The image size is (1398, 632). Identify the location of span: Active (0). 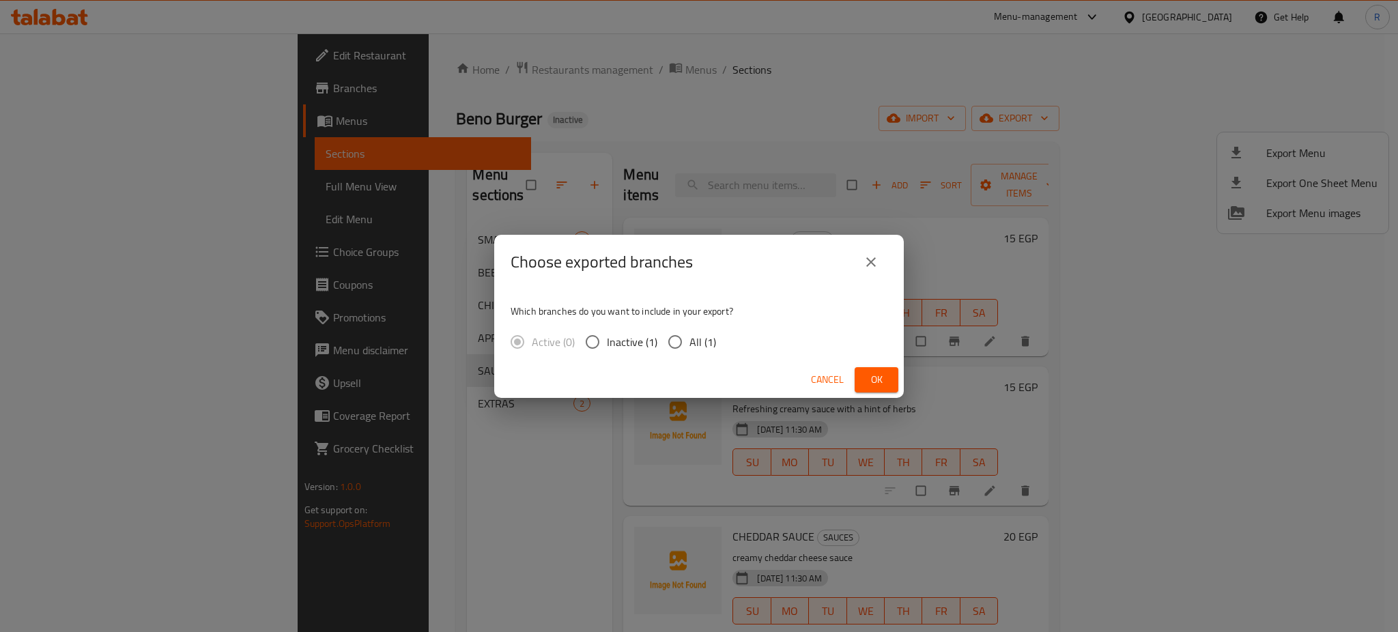
(553, 342).